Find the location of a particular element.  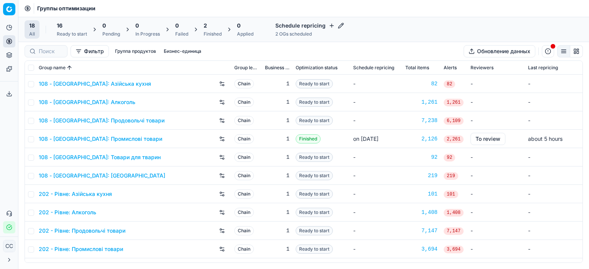

div: 219 is located at coordinates (421, 176).